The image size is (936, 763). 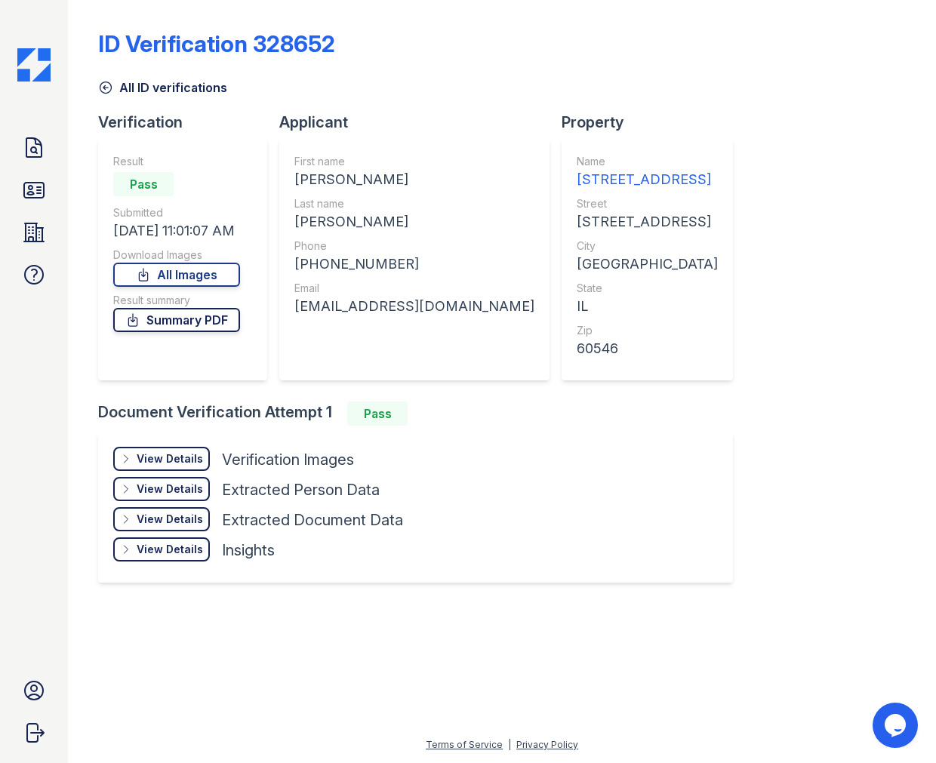 What do you see at coordinates (189, 122) in the screenshot?
I see `div: Verification` at bounding box center [189, 122].